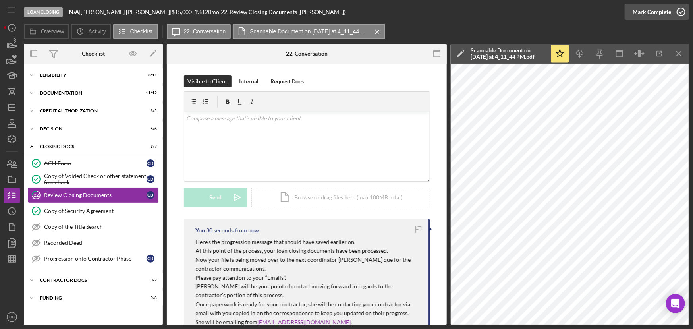 The image size is (693, 329). What do you see at coordinates (150, 298) in the screenshot?
I see `div: 0 / 8` at bounding box center [150, 298].